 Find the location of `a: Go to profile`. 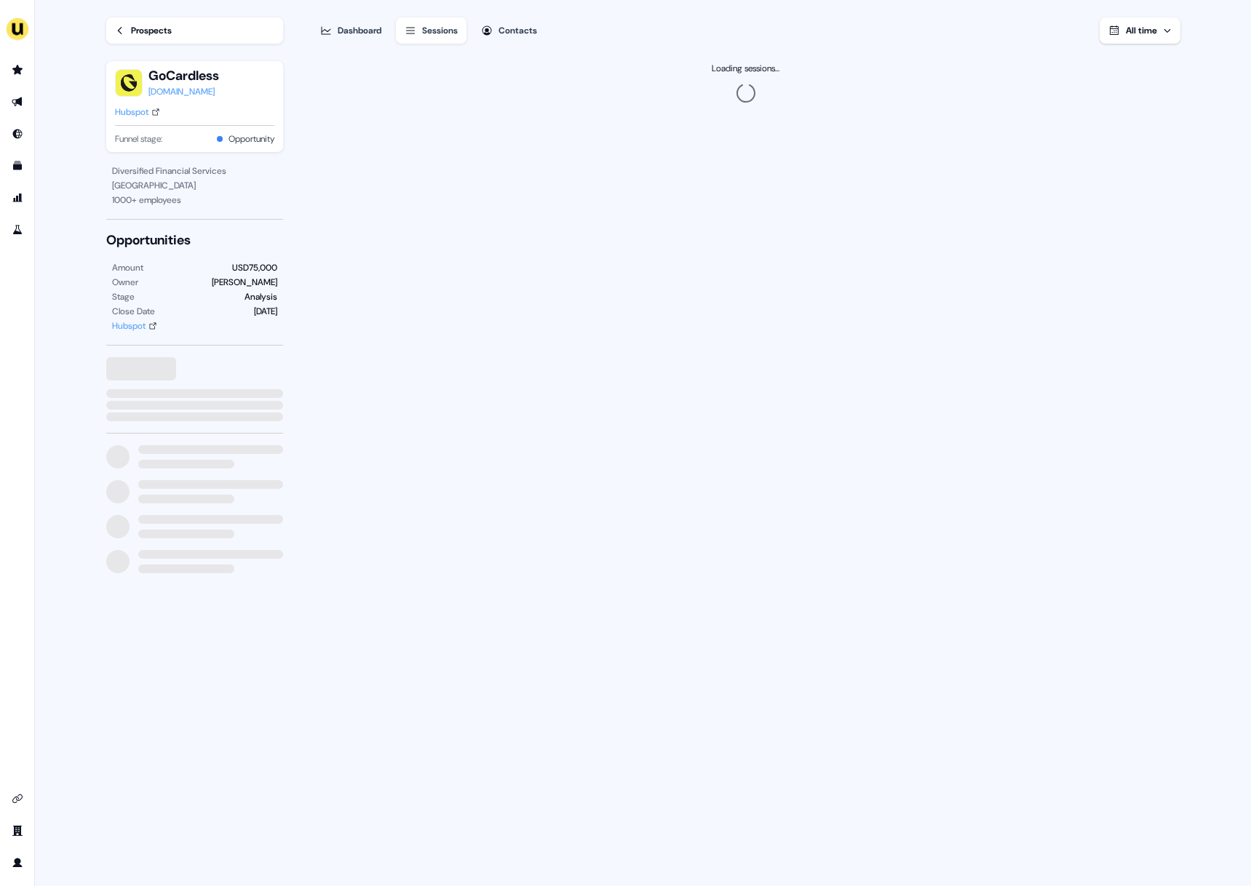

a: Go to profile is located at coordinates (17, 863).